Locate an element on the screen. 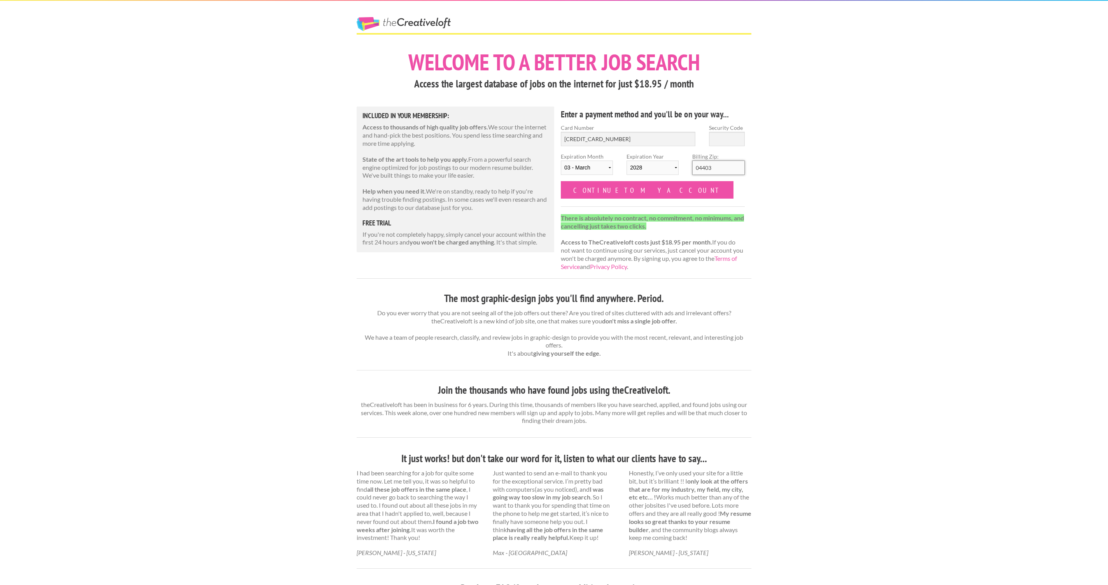 The image size is (1108, 585). p: Do you ever worry that you are not seeing all of the job offers out there? Are you tired of sites... is located at coordinates (554, 333).